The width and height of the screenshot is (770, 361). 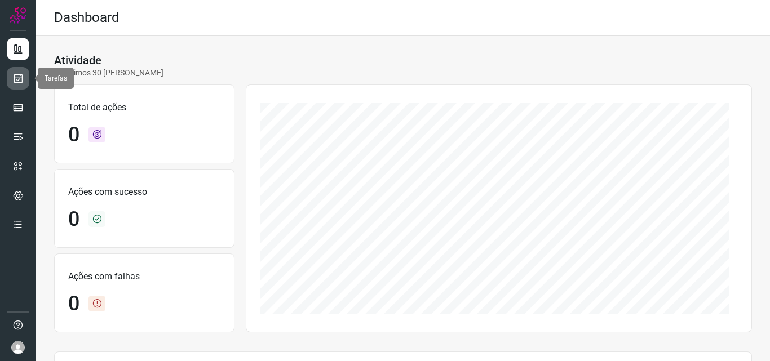 What do you see at coordinates (18, 348) in the screenshot?
I see `img: avatar-user-boy.jpg` at bounding box center [18, 348].